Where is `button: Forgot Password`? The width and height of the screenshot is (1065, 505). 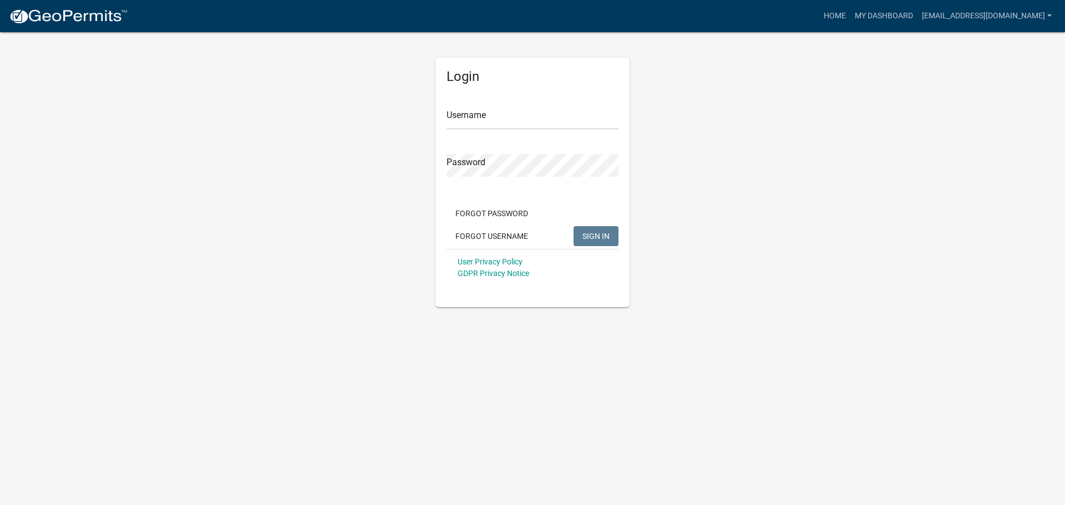
button: Forgot Password is located at coordinates (492, 214).